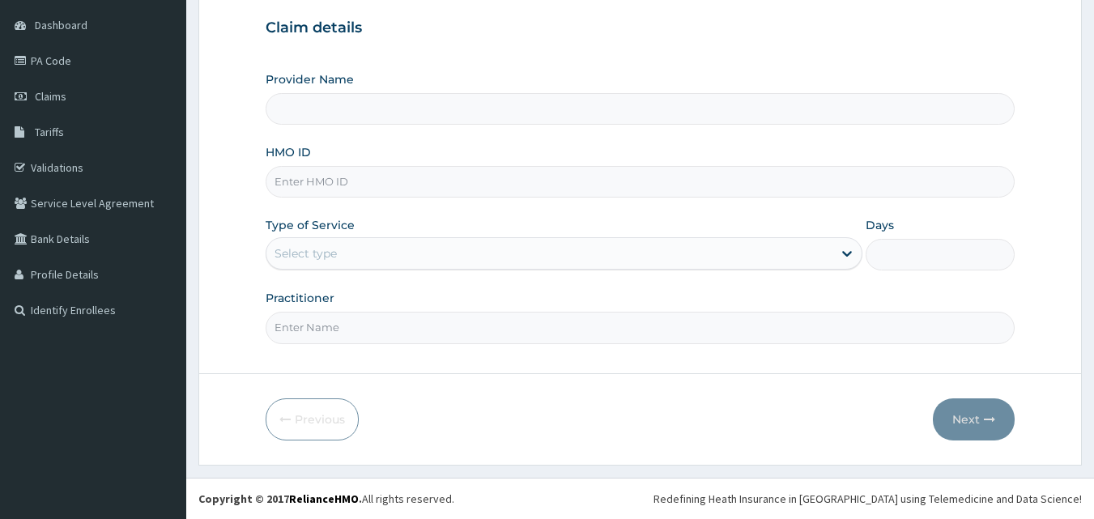  I want to click on strong: Copyright © 2017 ., so click(280, 499).